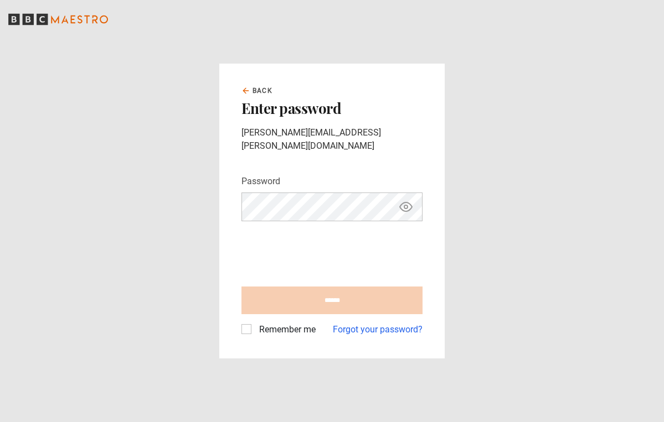 Image resolution: width=664 pixels, height=422 pixels. Describe the element at coordinates (257, 91) in the screenshot. I see `a: Back` at that location.